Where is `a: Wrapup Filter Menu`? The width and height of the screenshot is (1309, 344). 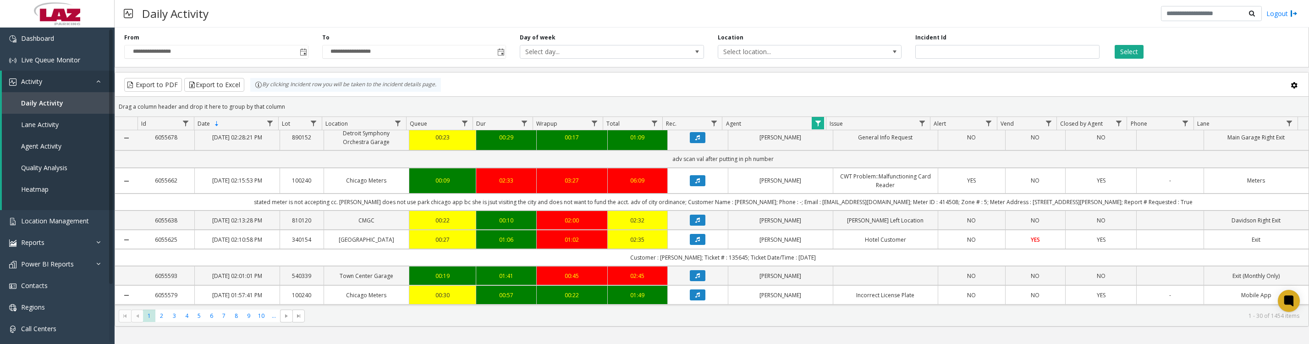 a: Wrapup Filter Menu is located at coordinates (595, 123).